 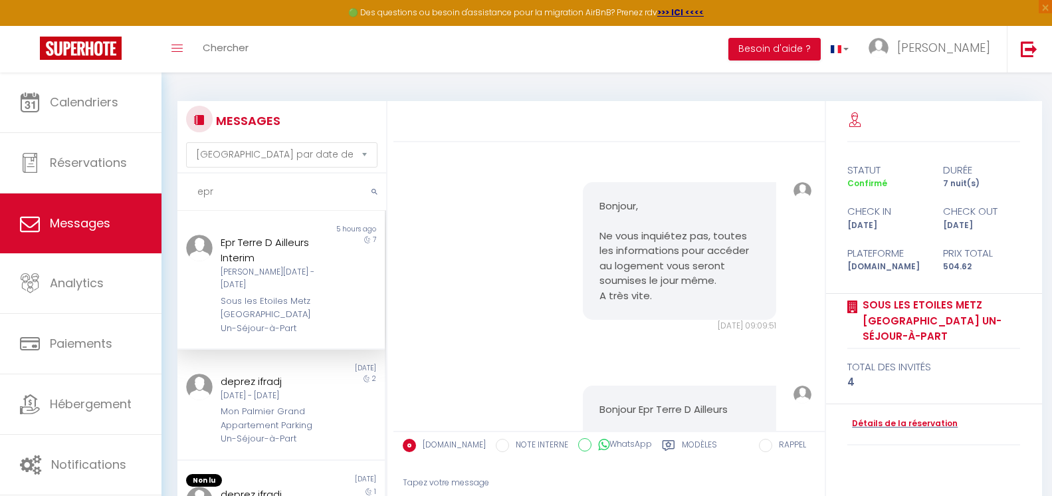 What do you see at coordinates (225, 49) in the screenshot?
I see `a: Chercher` at bounding box center [225, 49].